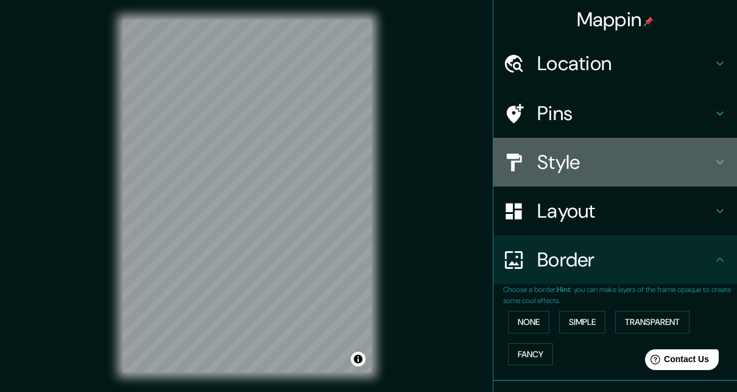 Image resolution: width=737 pixels, height=392 pixels. Describe the element at coordinates (529, 322) in the screenshot. I see `button: None` at that location.